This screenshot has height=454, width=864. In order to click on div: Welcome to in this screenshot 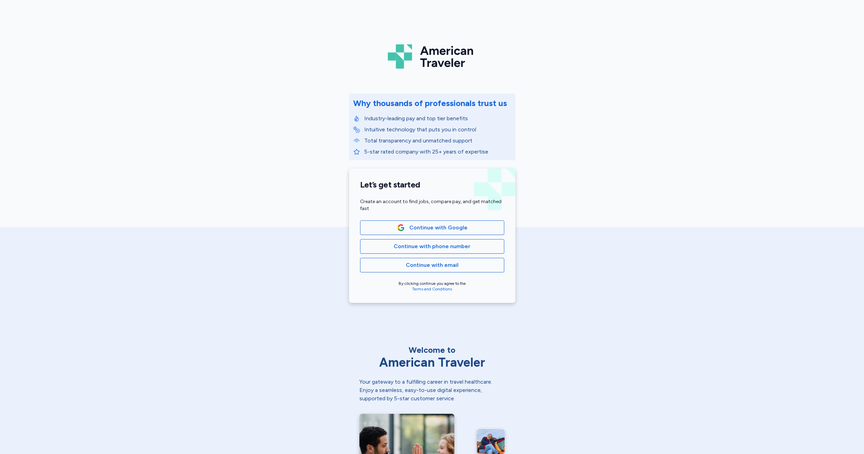, I will do `click(432, 350)`.